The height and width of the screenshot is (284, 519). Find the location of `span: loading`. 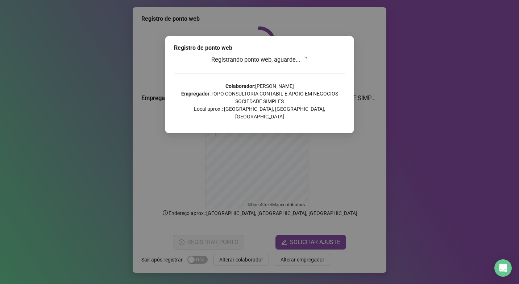

span: loading is located at coordinates (305, 59).